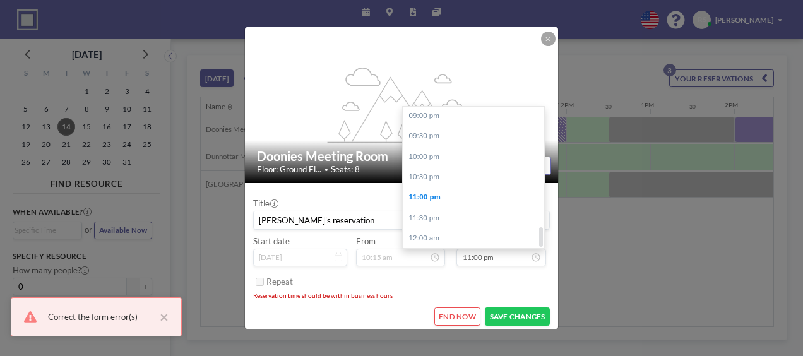 The width and height of the screenshot is (803, 356). What do you see at coordinates (265, 203) in the screenshot?
I see `label: Title` at bounding box center [265, 203].